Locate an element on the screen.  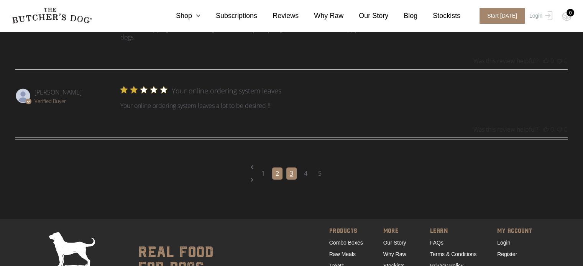
span: Rick D. is located at coordinates (58, 92).